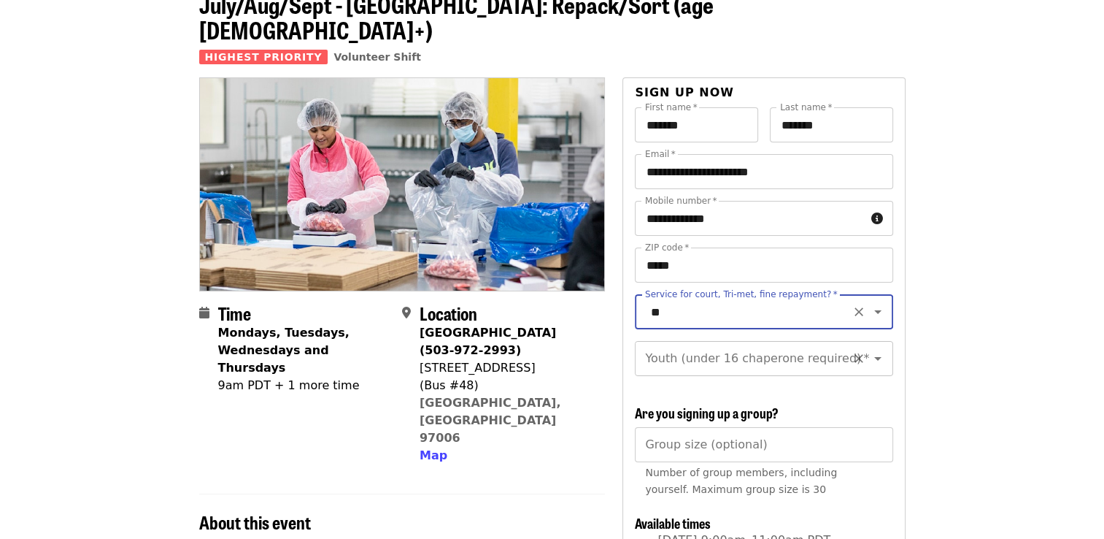  Describe the element at coordinates (255, 521) in the screenshot. I see `span: About this event` at that location.